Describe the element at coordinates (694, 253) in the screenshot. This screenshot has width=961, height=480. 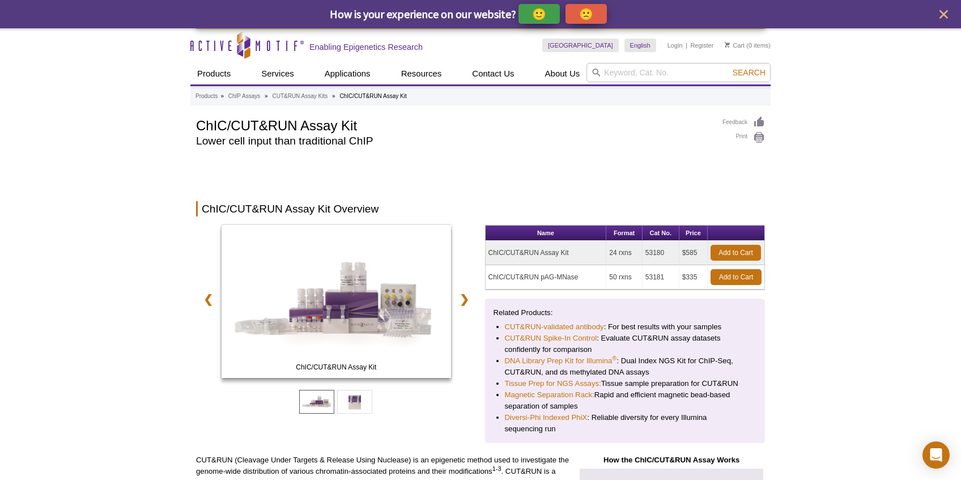
I see `td: $585` at that location.